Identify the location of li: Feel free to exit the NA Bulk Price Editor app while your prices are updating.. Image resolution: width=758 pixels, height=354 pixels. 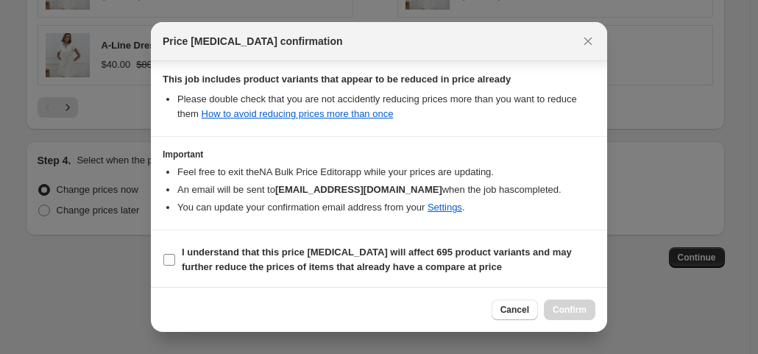
(387, 172).